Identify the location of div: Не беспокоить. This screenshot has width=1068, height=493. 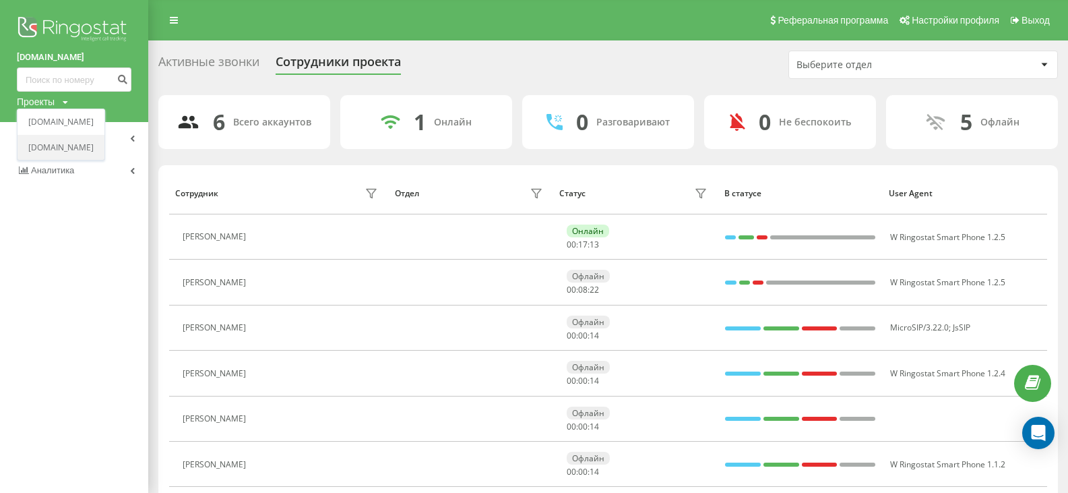
(815, 122).